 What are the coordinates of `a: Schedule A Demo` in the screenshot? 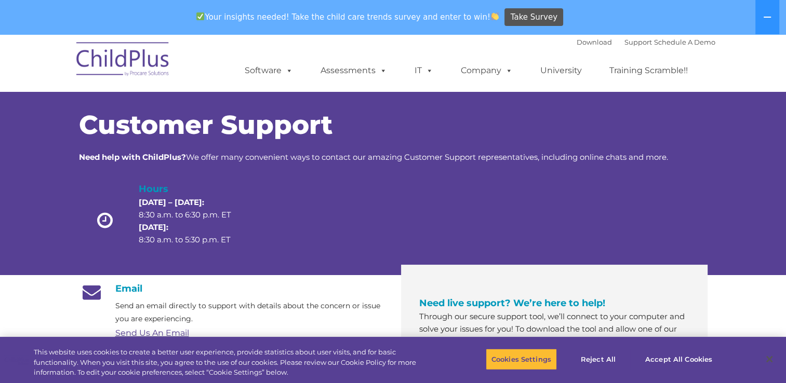 It's located at (684, 42).